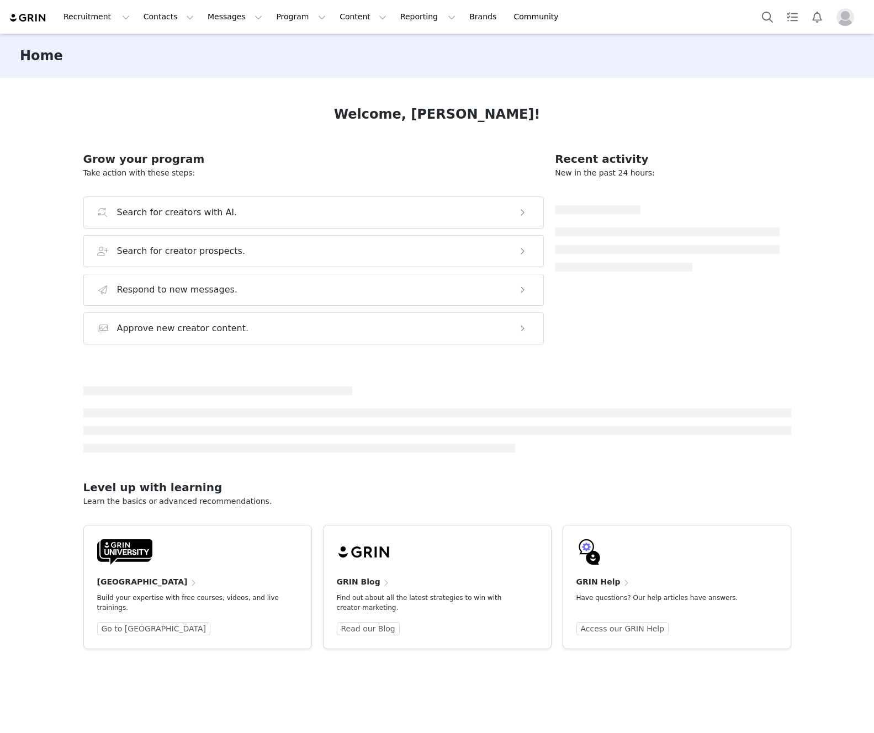 The height and width of the screenshot is (733, 874). I want to click on h3: Home, so click(41, 56).